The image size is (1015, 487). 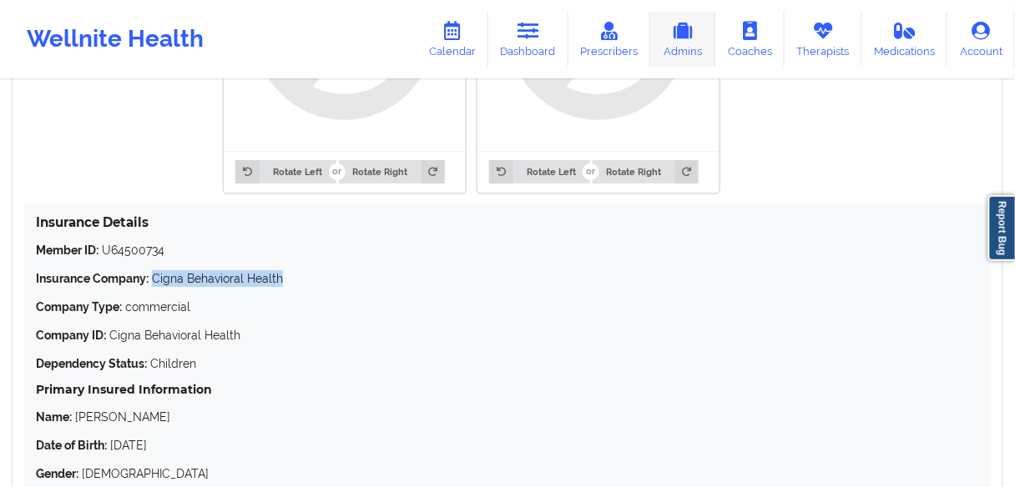 What do you see at coordinates (609, 39) in the screenshot?
I see `a: Prescribers` at bounding box center [609, 39].